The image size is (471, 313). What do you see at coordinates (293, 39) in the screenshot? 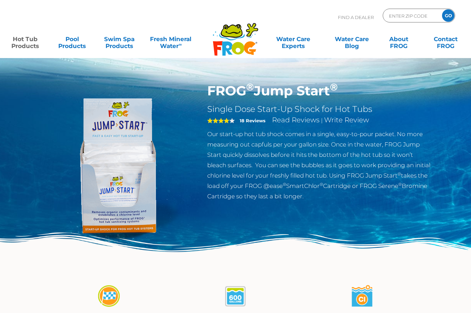
I see `a: Water CareExperts` at bounding box center [293, 39].